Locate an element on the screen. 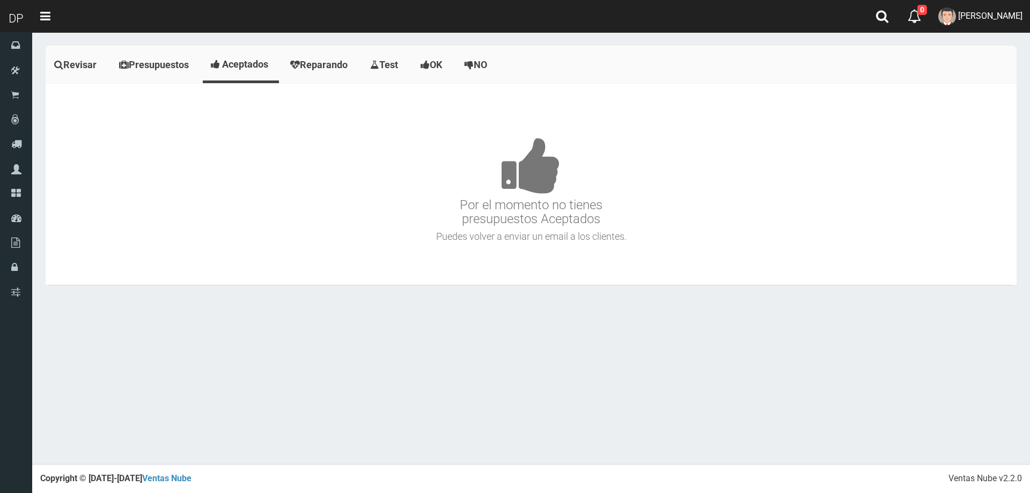  img: User Image is located at coordinates (947, 16).